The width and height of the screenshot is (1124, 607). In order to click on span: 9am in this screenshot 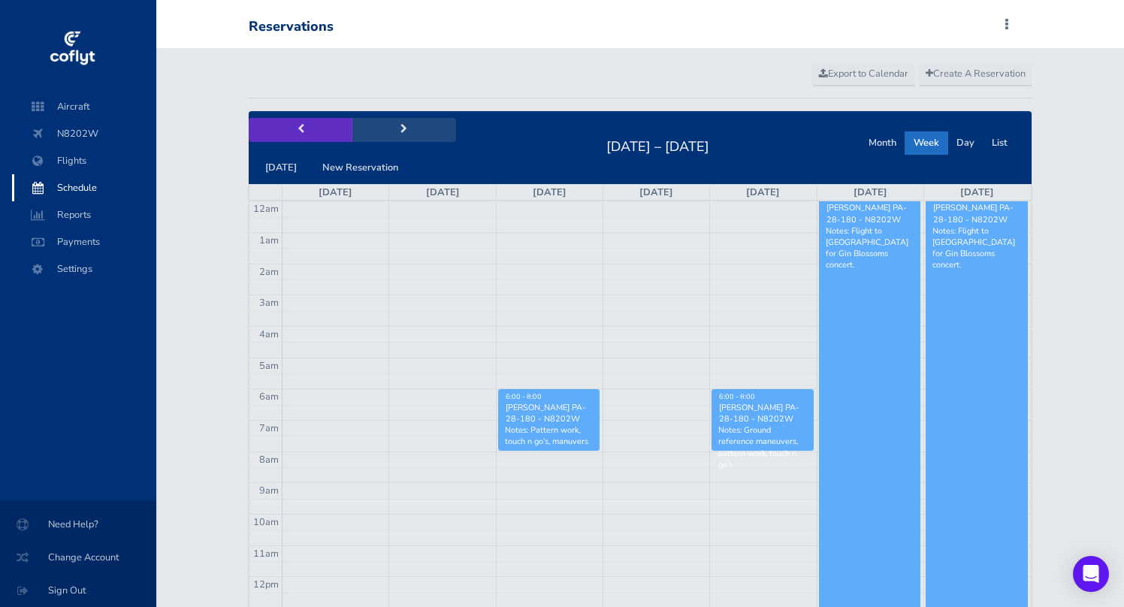, I will do `click(269, 490)`.